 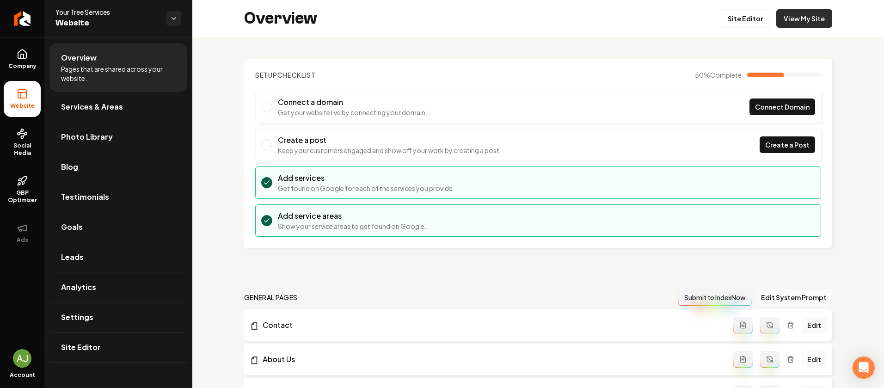 What do you see at coordinates (118, 197) in the screenshot?
I see `a: Testimonials` at bounding box center [118, 197].